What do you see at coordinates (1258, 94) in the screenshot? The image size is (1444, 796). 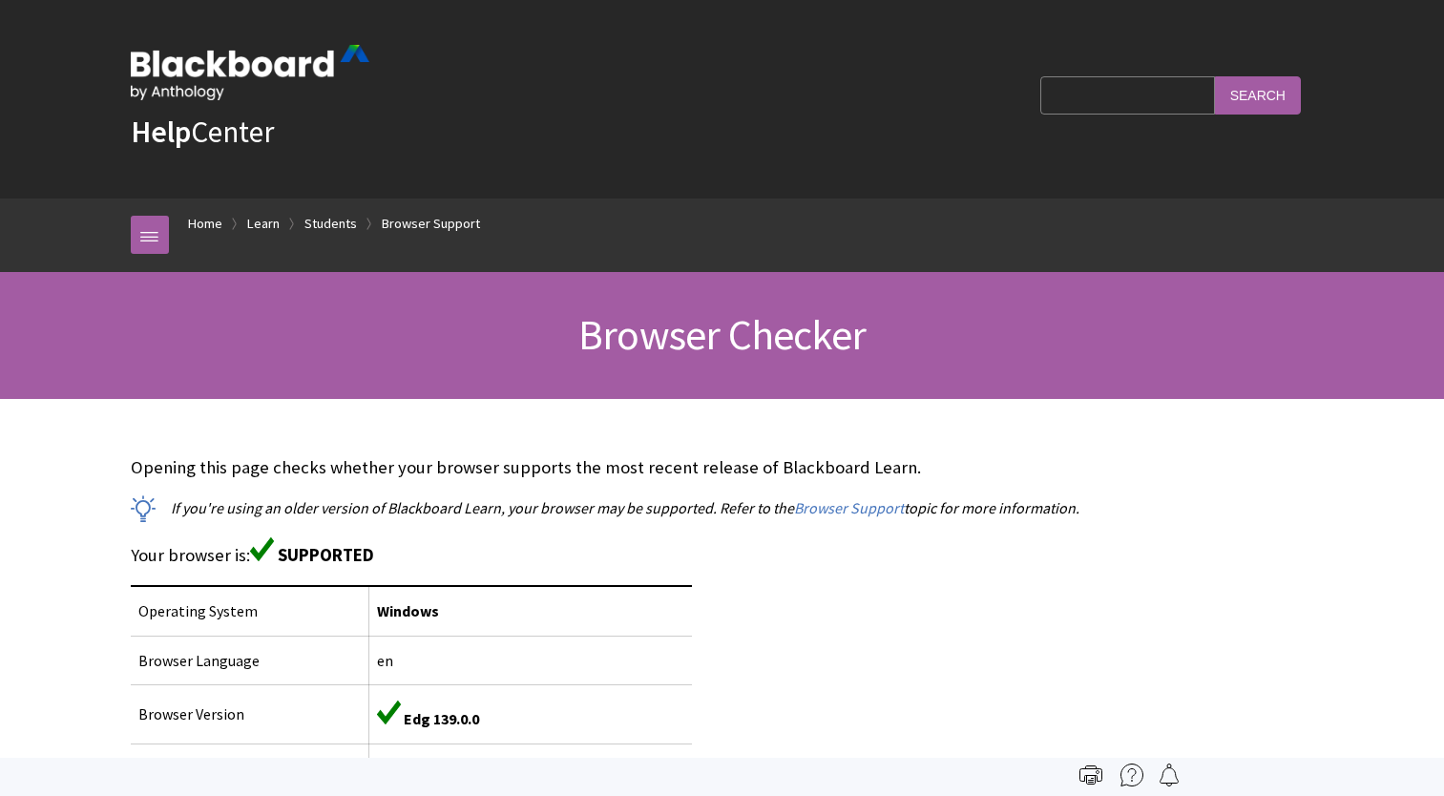 I see `input: Search` at bounding box center [1258, 94].